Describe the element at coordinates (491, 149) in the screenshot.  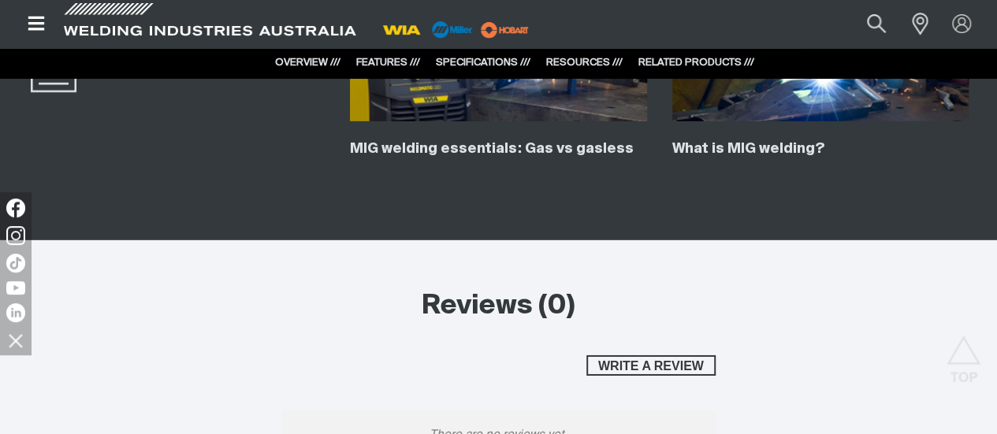
I see `a: MIG welding essentials: Gas vs gasless` at that location.